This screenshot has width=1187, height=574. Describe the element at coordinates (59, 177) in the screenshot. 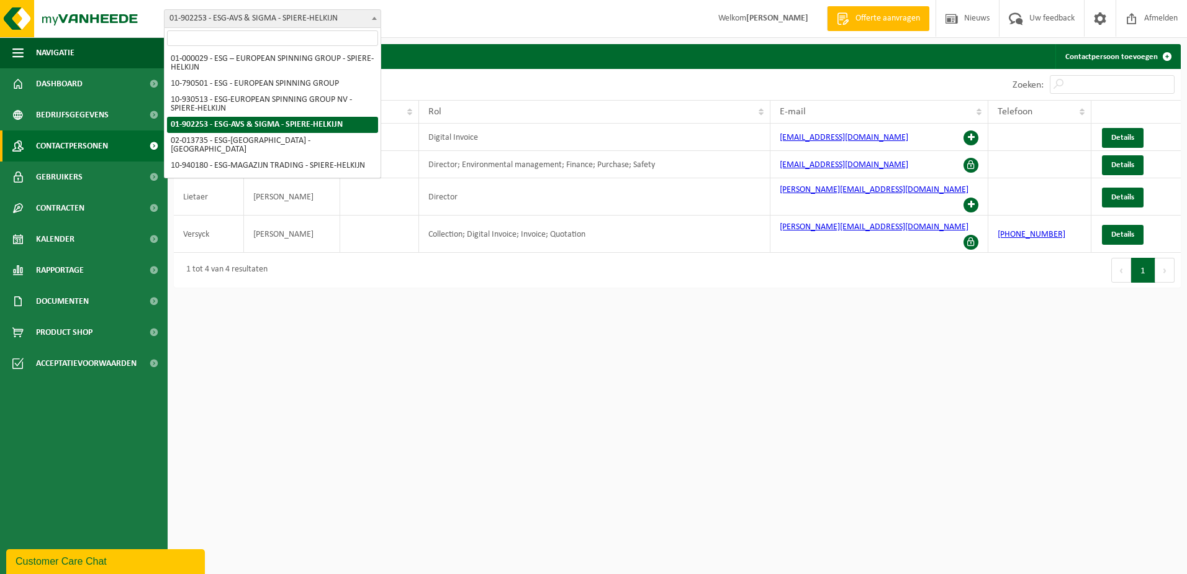

I see `span: Gebruikers` at that location.